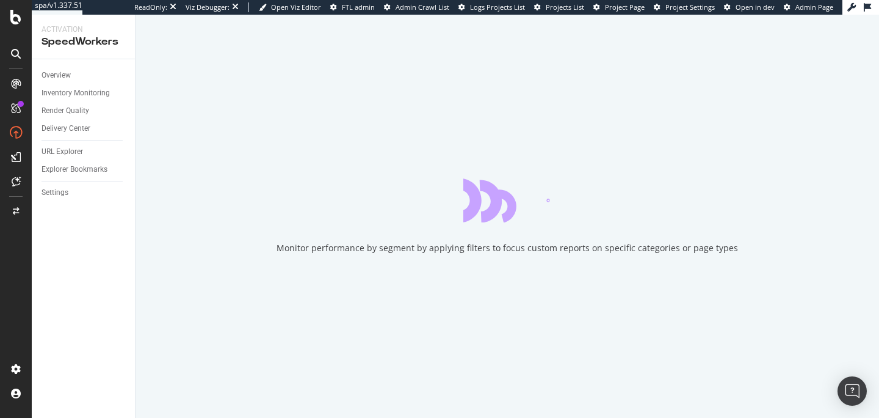 The height and width of the screenshot is (418, 879). I want to click on div: SpeedWorkers, so click(83, 42).